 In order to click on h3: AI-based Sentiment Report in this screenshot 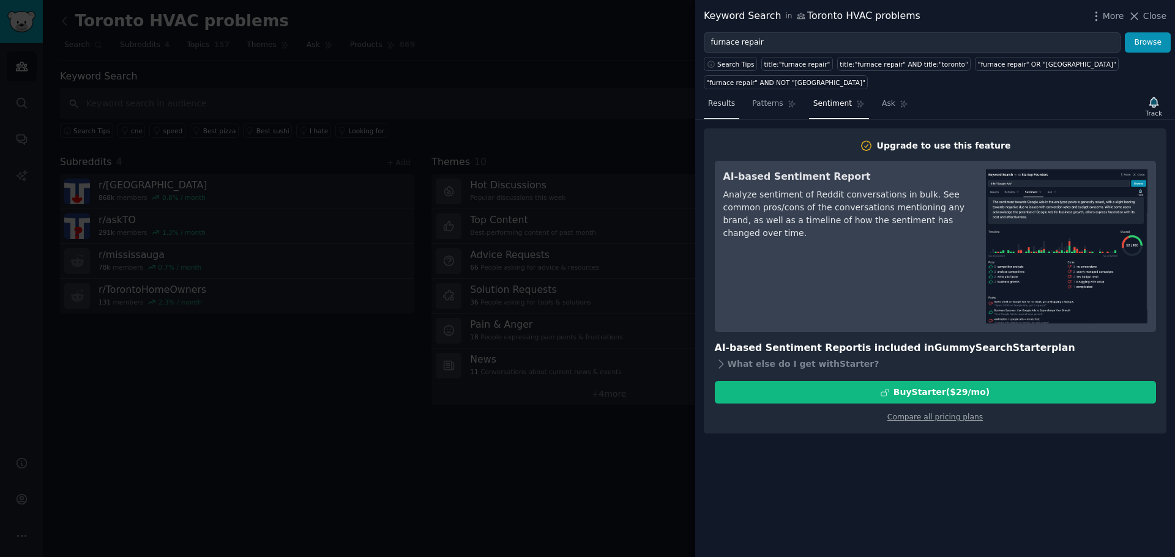, I will do `click(846, 177)`.